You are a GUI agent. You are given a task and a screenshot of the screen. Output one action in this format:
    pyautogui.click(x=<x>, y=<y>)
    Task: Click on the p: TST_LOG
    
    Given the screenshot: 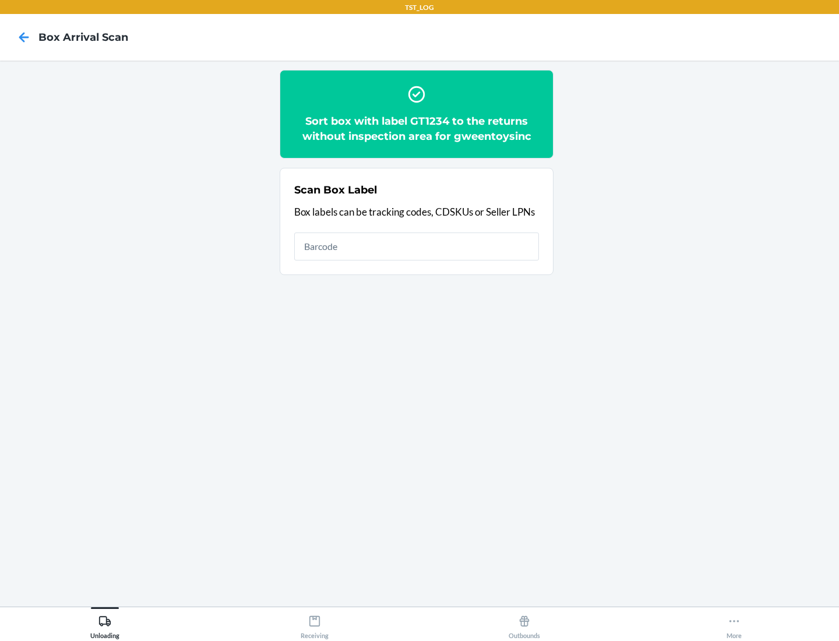 What is the action you would take?
    pyautogui.click(x=420, y=8)
    